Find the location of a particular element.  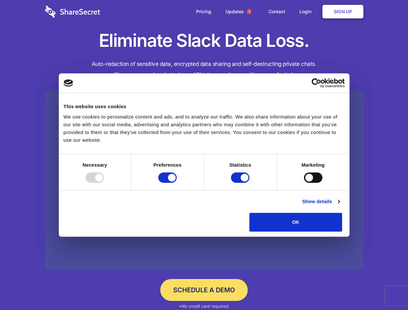

img: logo-wordmark-white-trans-d4663122ce5f474addd5e946df7df03e33cb6a1c49d2221995e7729f52c070b2.svg is located at coordinates (72, 12).